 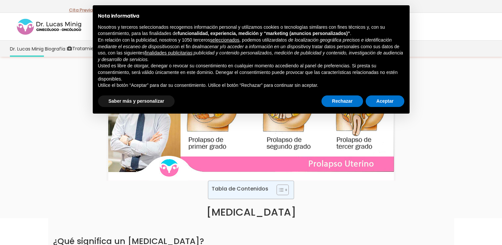 I want to click on button: seleccionados, so click(x=225, y=40).